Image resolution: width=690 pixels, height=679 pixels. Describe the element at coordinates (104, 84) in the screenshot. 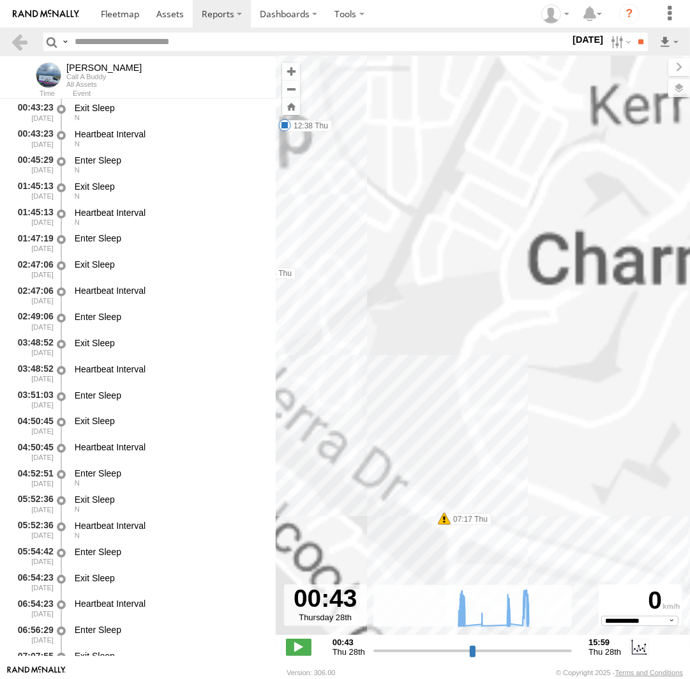

I see `div: All Assets` at that location.